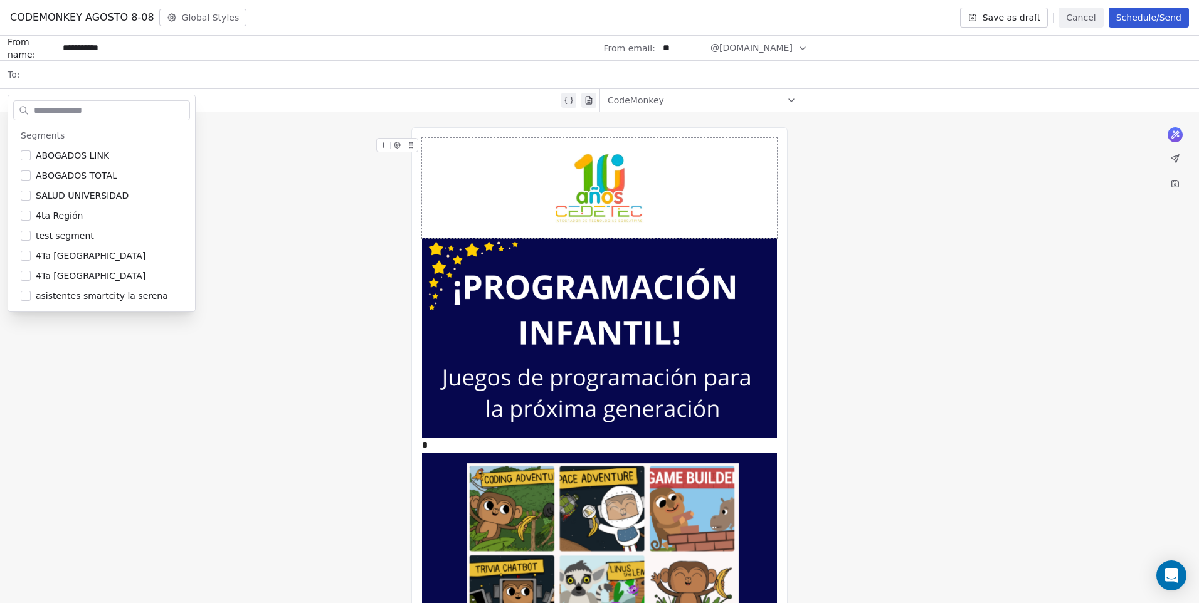 The width and height of the screenshot is (1199, 603). Describe the element at coordinates (636, 100) in the screenshot. I see `span: CodeMonkey` at that location.